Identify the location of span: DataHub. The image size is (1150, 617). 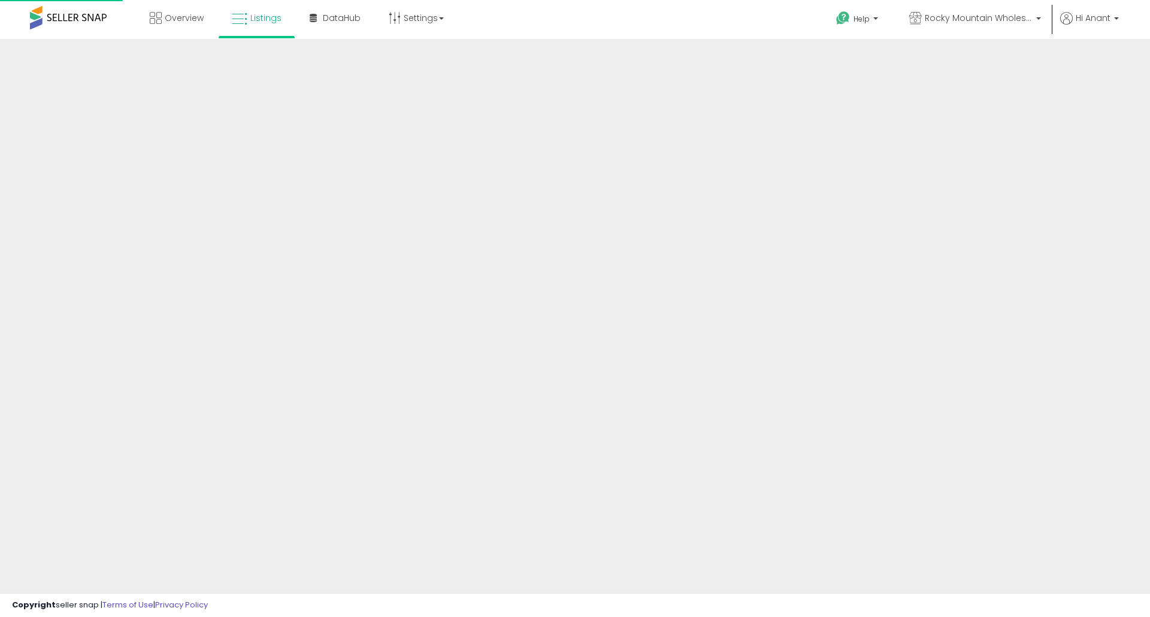
(341, 18).